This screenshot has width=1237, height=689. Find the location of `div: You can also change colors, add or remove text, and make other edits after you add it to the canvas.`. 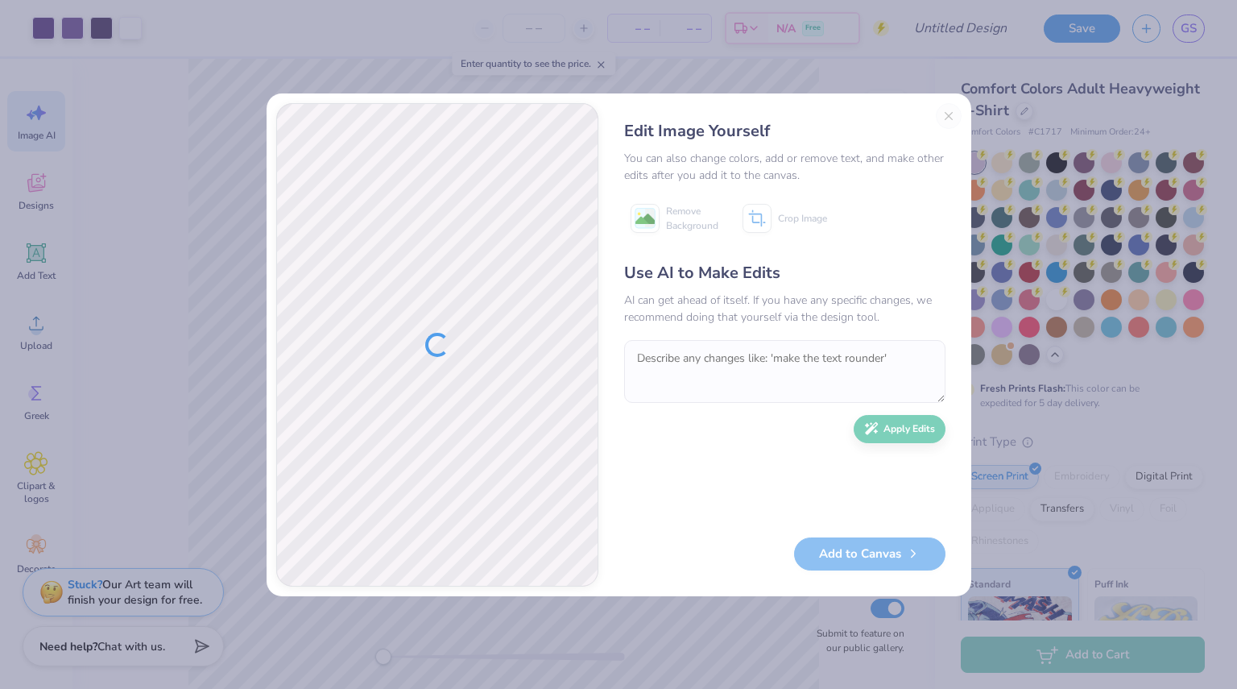

div: You can also change colors, add or remove text, and make other edits after you add it to the canvas. is located at coordinates (785, 167).